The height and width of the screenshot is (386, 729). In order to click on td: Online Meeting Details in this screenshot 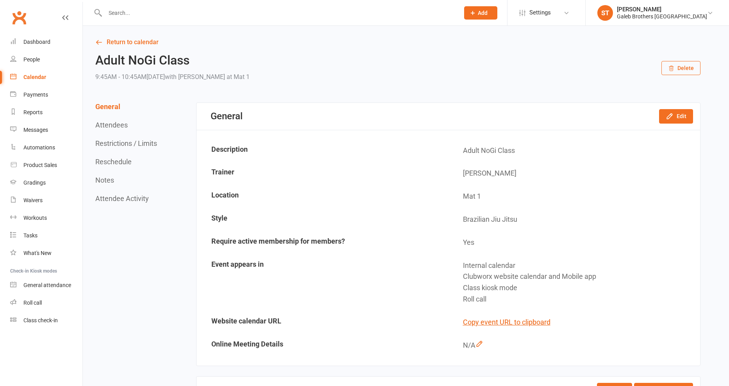, I will do `click(323, 345)`.